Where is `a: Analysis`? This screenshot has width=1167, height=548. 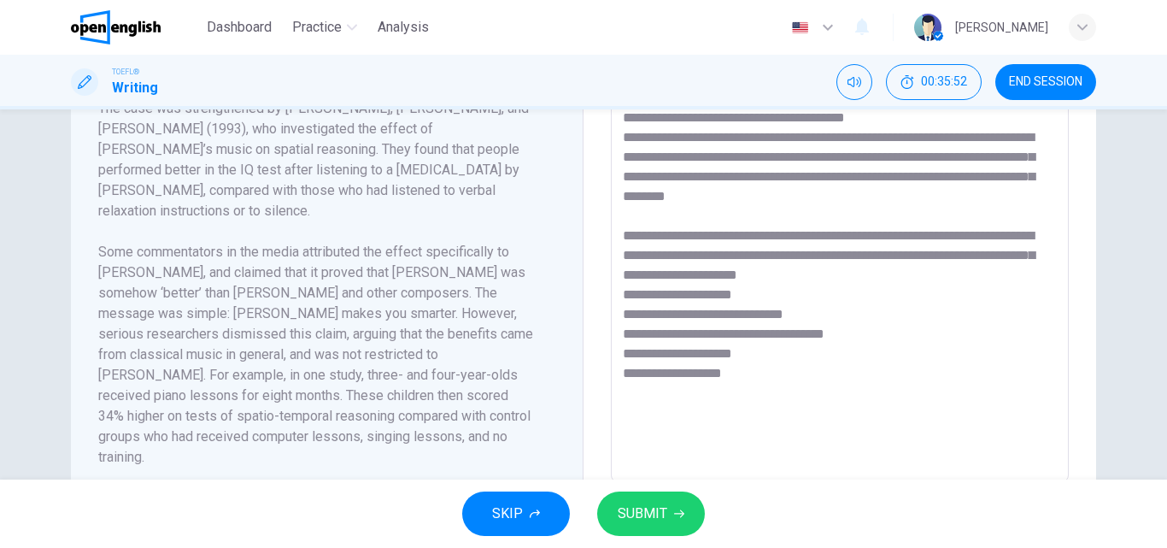 a: Analysis is located at coordinates (403, 27).